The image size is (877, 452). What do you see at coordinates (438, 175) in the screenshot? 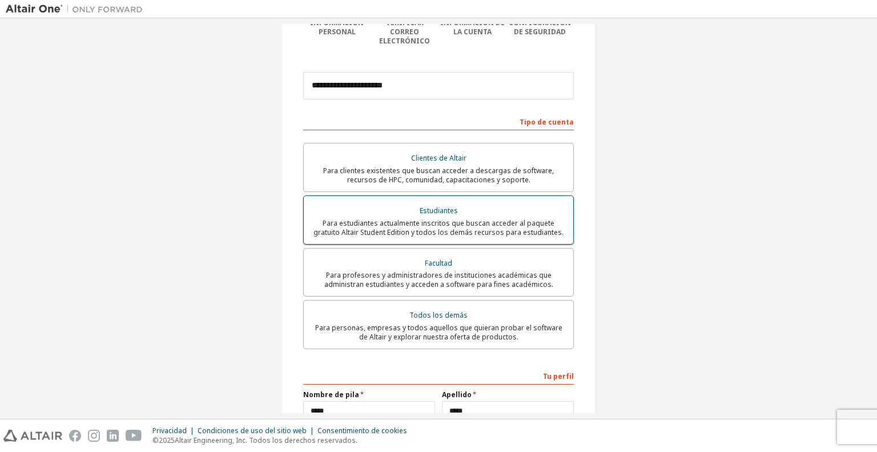
I see `font: Para clientes existentes que buscan acceder a descargas de software, recursos de HPC, comunidad, ...` at bounding box center [438, 175].